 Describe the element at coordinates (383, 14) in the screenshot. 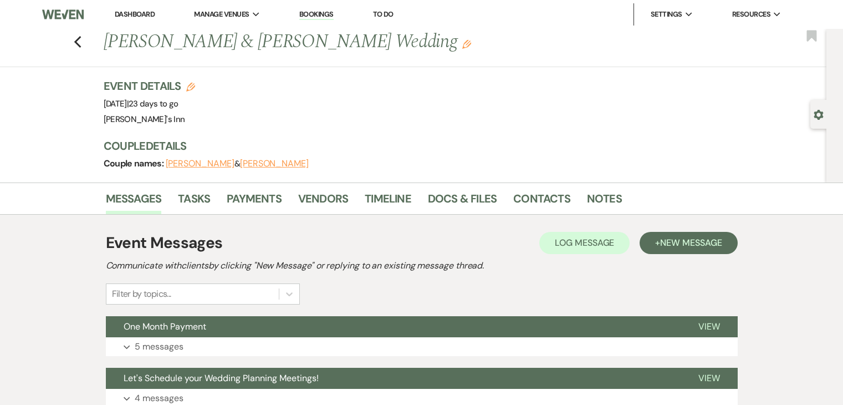

I see `a: To Do` at that location.